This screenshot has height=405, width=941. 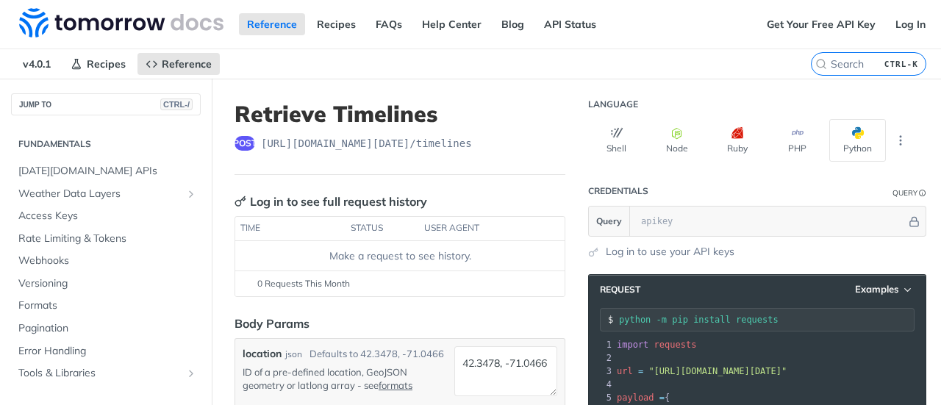 What do you see at coordinates (632, 345) in the screenshot?
I see `span: import` at bounding box center [632, 345].